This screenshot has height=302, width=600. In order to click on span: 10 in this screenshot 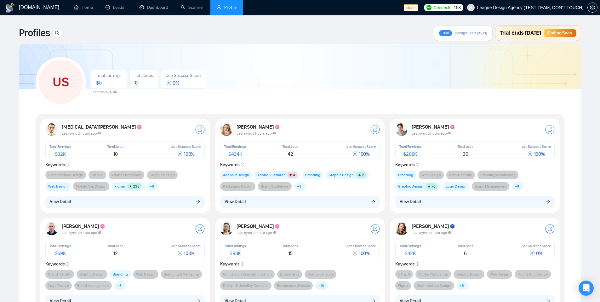, I will do `click(115, 154)`.